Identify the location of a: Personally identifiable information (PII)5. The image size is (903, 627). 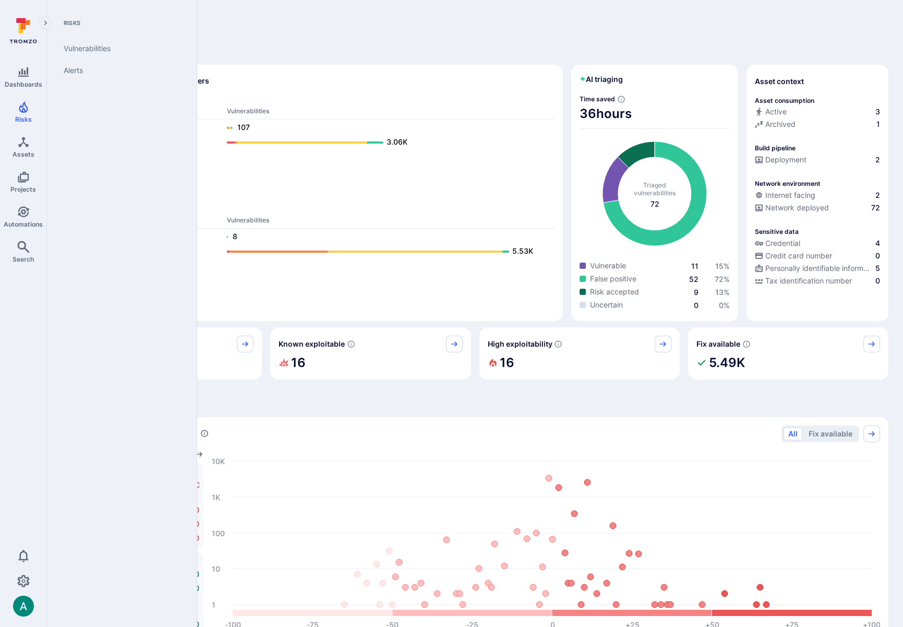
(818, 268).